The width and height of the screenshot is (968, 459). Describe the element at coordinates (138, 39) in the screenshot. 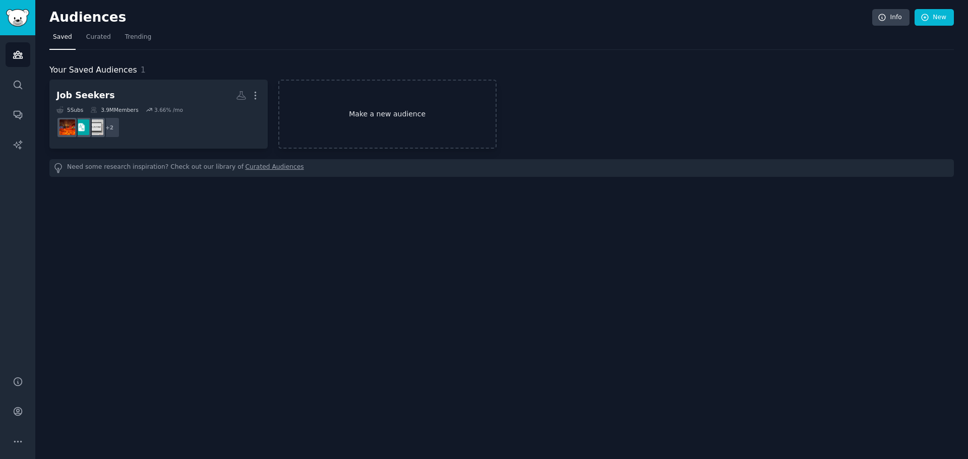

I see `a: Trending` at that location.